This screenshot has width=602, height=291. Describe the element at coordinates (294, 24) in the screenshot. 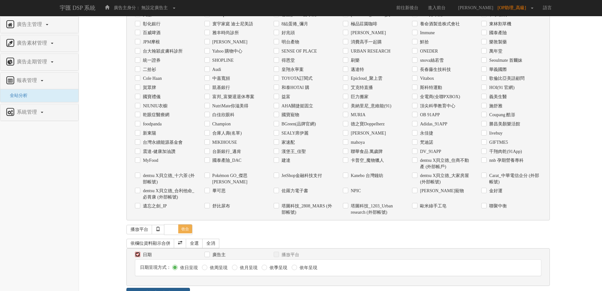

I see `label: 8結蛋捲_彌月` at that location.